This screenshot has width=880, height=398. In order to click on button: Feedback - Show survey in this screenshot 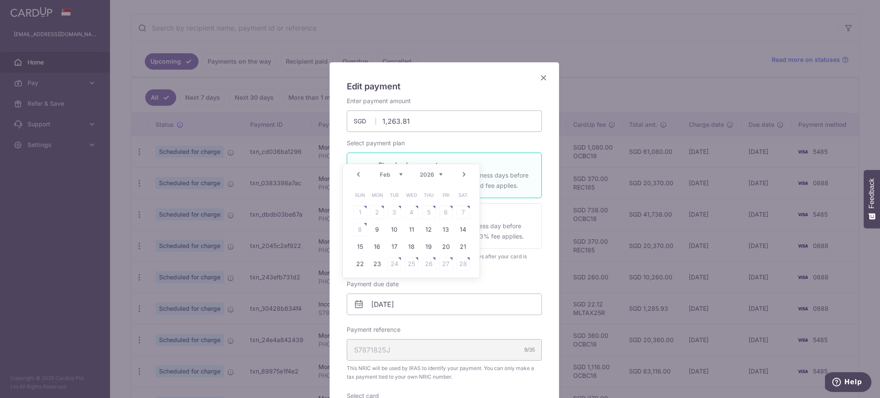, I will do `click(871, 199)`.